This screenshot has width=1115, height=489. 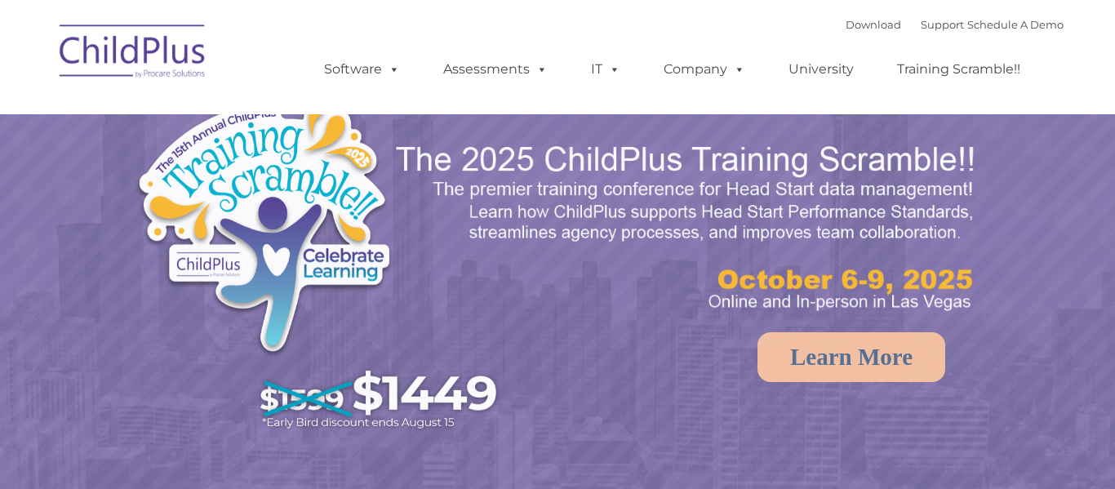 What do you see at coordinates (361, 69) in the screenshot?
I see `a: Software` at bounding box center [361, 69].